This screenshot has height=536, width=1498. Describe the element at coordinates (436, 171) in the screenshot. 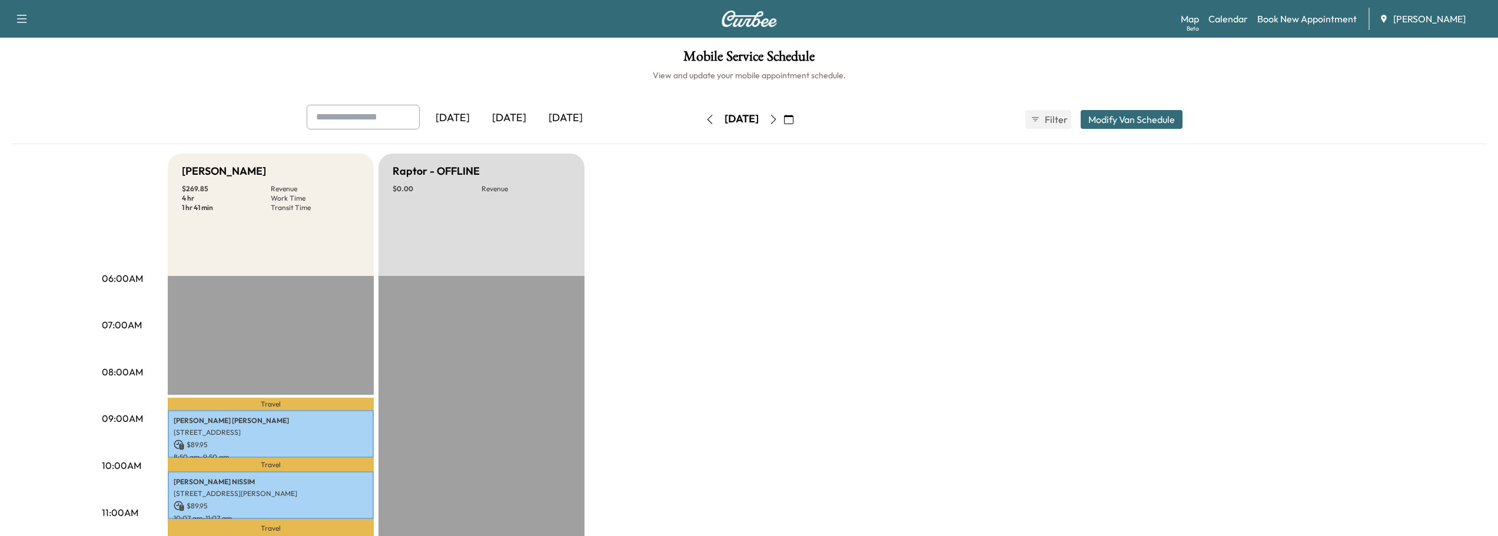

I see `h5: Raptor - OFFLINE` at that location.